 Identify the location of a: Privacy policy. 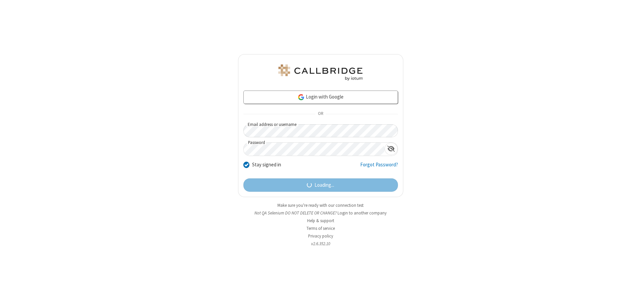
(320, 236).